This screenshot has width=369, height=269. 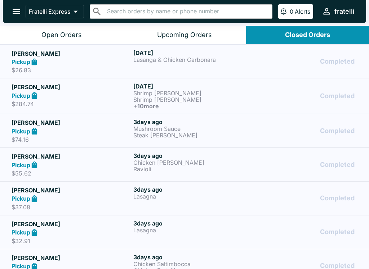 What do you see at coordinates (16, 11) in the screenshot?
I see `button: open drawer` at bounding box center [16, 11].